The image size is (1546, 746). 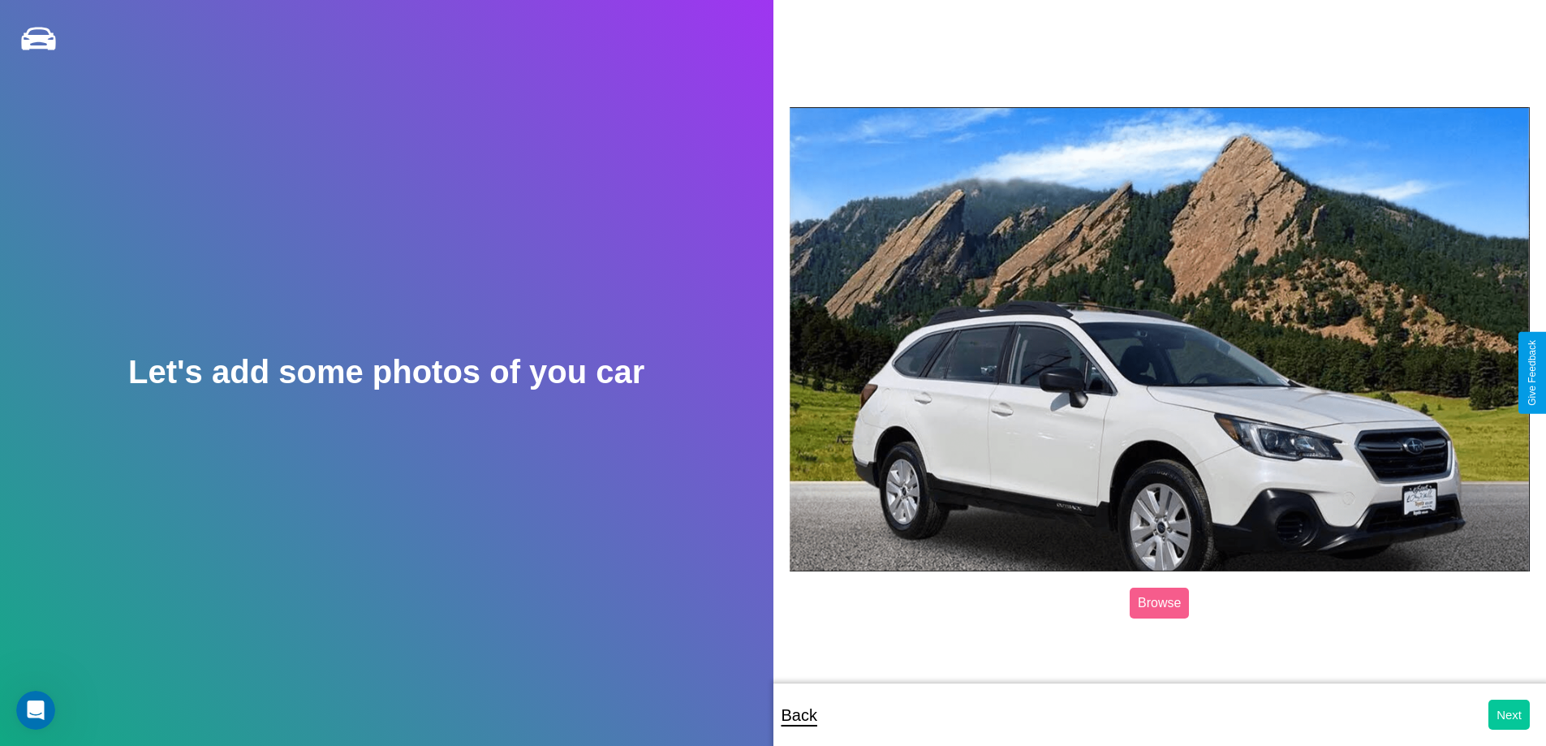 I want to click on div: Give Feedback, so click(x=1532, y=373).